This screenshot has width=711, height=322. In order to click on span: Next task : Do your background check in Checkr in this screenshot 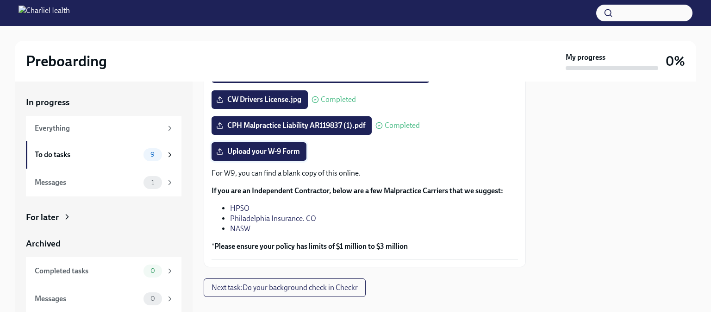, I will do `click(285, 288)`.